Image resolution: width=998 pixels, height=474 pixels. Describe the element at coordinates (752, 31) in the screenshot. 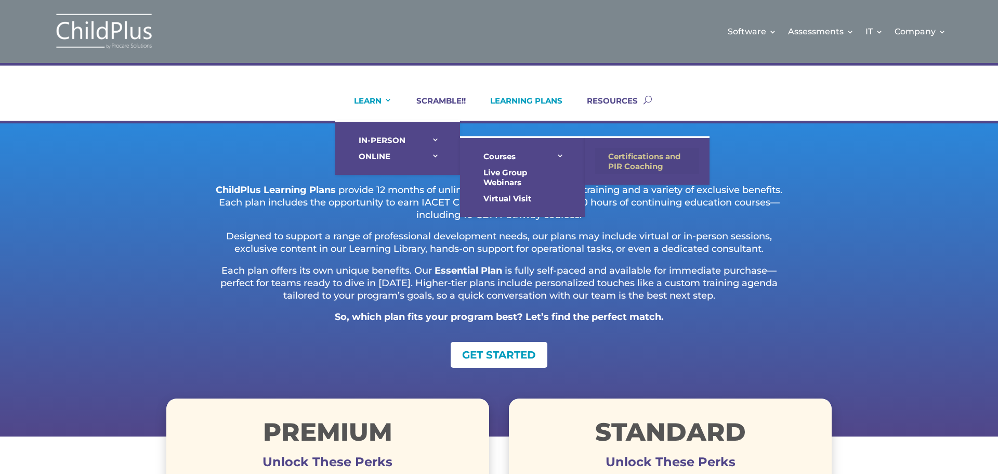

I see `a: Software` at that location.